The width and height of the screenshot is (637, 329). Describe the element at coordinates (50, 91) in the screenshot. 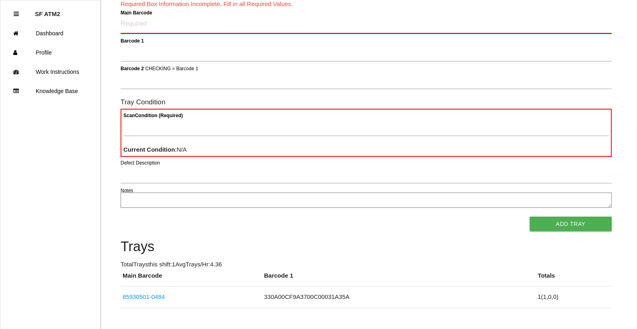

I see `a: Knowledge Base` at that location.